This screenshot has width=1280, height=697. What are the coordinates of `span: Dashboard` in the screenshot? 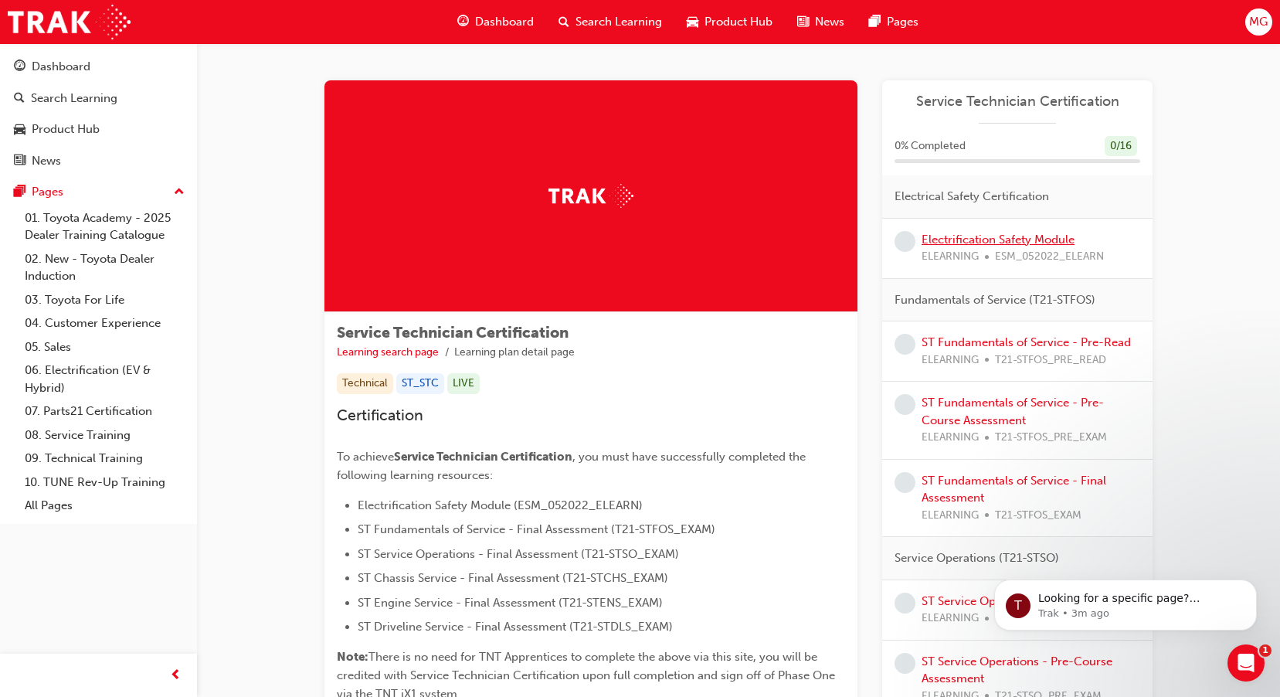 It's located at (504, 22).